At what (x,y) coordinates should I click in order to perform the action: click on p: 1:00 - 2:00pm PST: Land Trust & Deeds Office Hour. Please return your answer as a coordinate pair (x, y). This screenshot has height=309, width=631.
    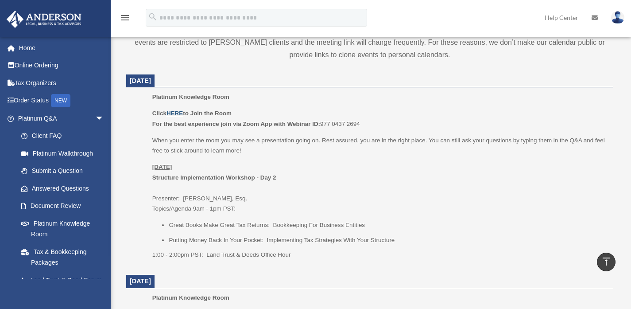
    Looking at the image, I should click on (380, 255).